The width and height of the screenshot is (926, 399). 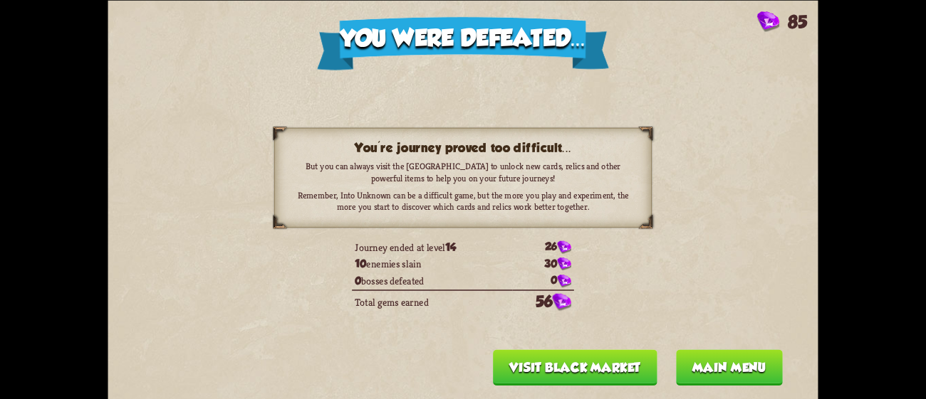 What do you see at coordinates (463, 201) in the screenshot?
I see `p: Remember, Into Unknown can be a difficult game, but the more you play and experiment, the more yo...` at bounding box center [463, 201].